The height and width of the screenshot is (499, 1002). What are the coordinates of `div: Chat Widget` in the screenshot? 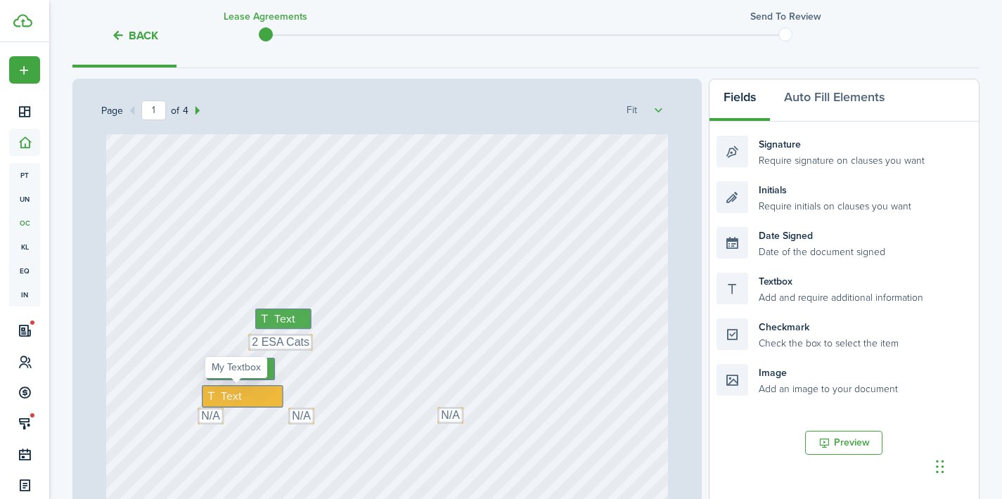 It's located at (967, 465).